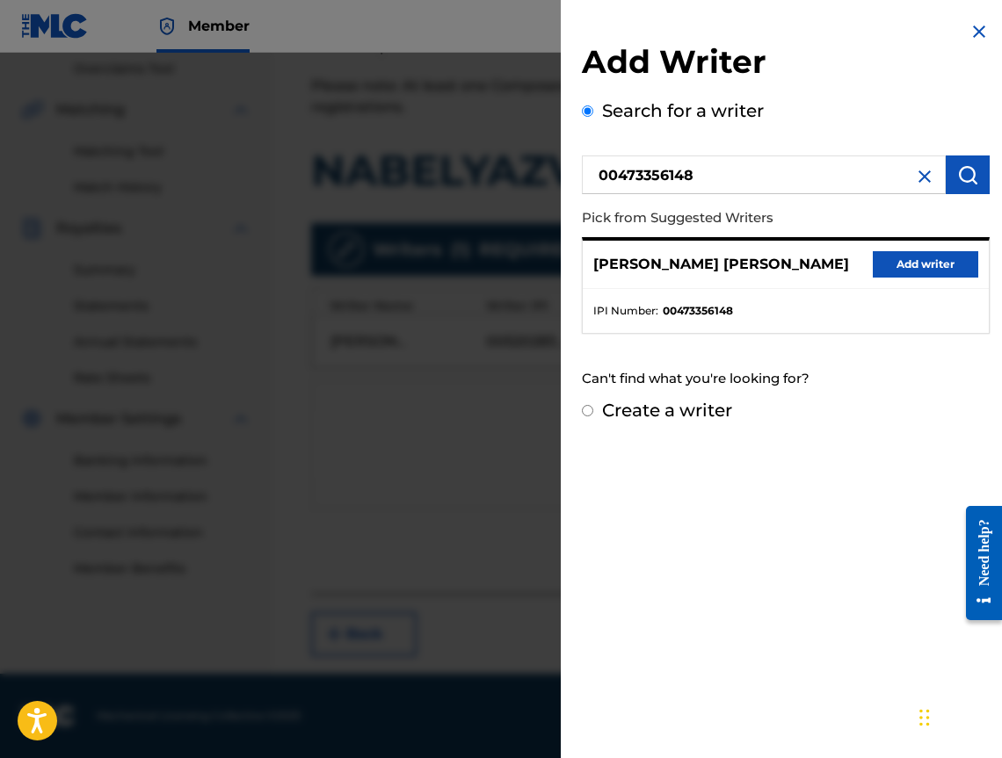  What do you see at coordinates (924, 718) in the screenshot?
I see `div: Плъзни` at bounding box center [924, 718].